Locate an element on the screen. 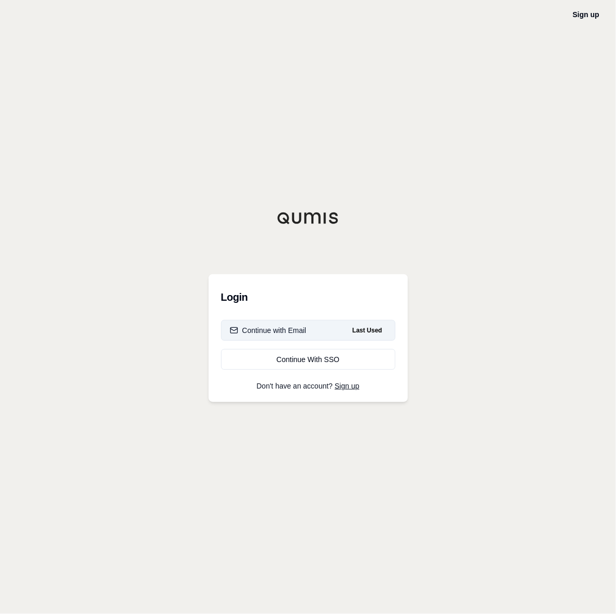 The height and width of the screenshot is (614, 616). div: Continue With SSO is located at coordinates (308, 359).